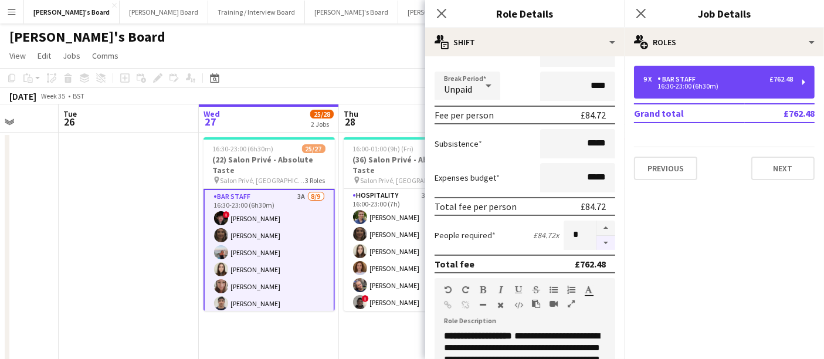 The image size is (824, 359). I want to click on span: Week 35, so click(53, 96).